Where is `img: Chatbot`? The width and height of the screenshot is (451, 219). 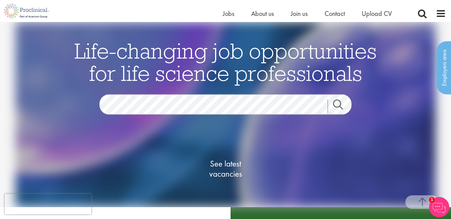
img: Chatbot is located at coordinates (440, 207).